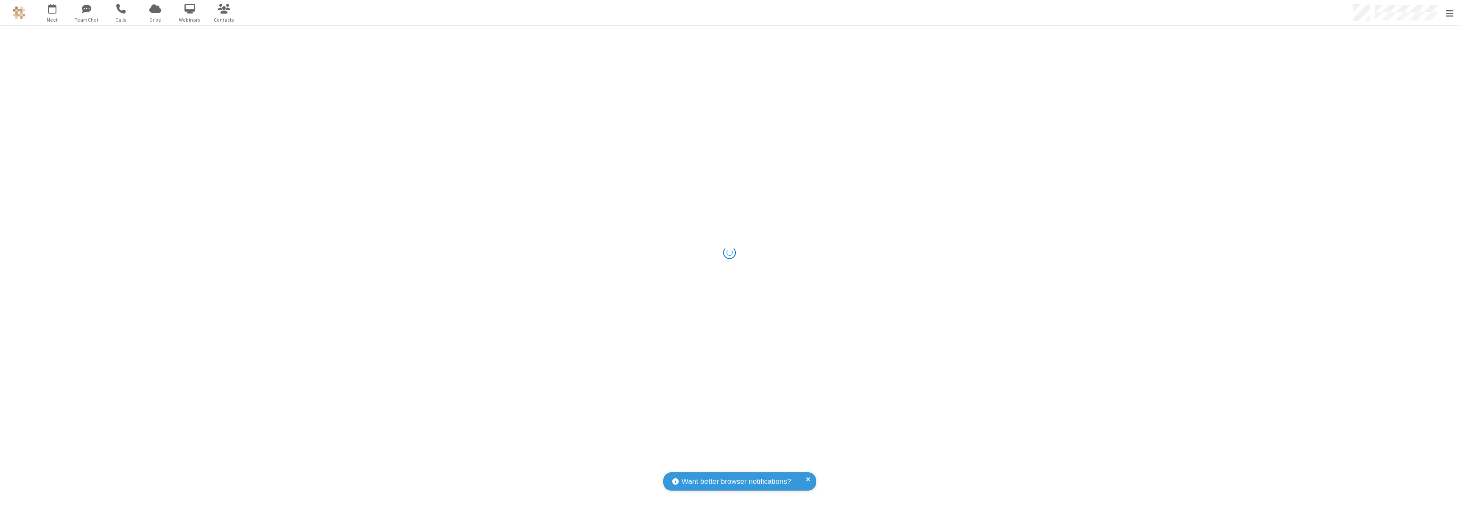 The height and width of the screenshot is (505, 1459). I want to click on img: QA Selenium DO NOT DELETE OR CHANGE, so click(19, 13).